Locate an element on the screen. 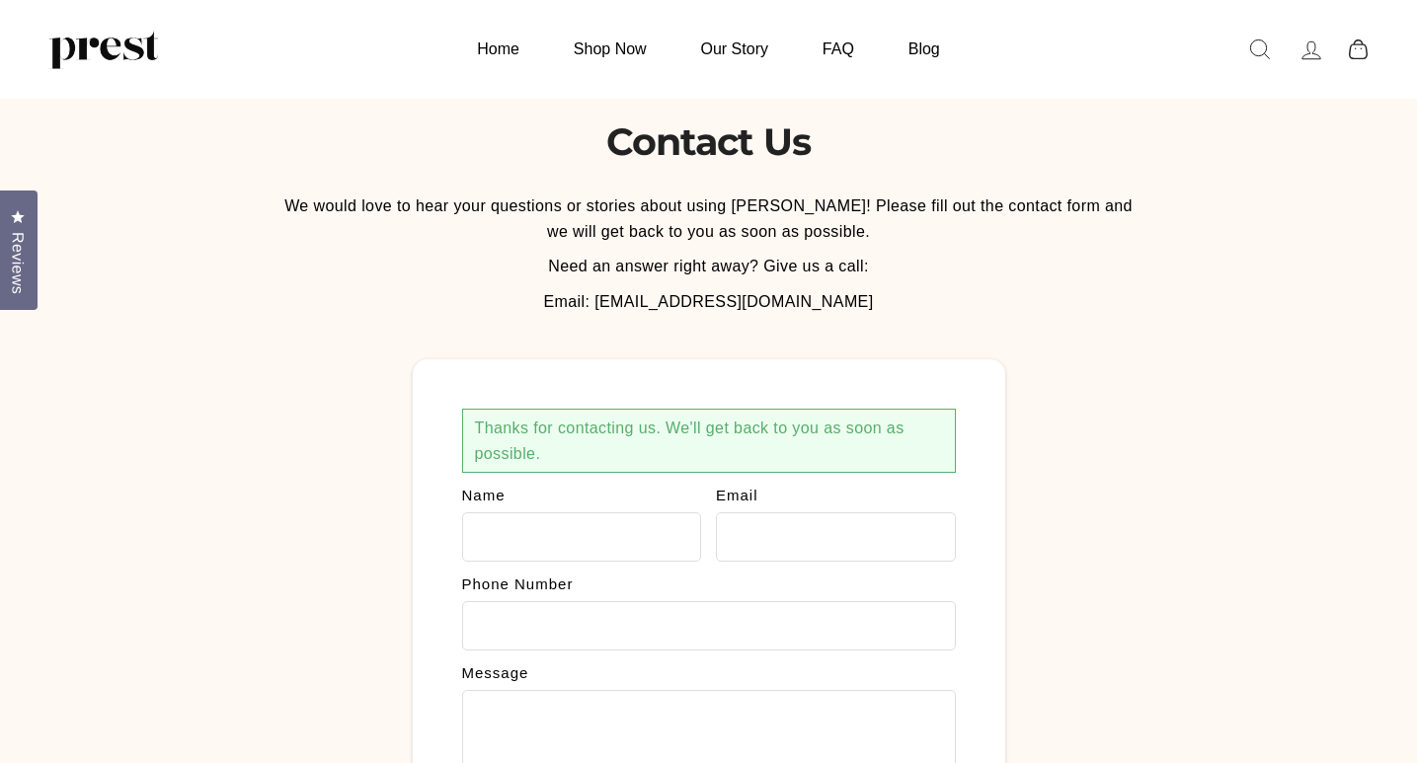  h2: Contact Us is located at coordinates (709, 141).